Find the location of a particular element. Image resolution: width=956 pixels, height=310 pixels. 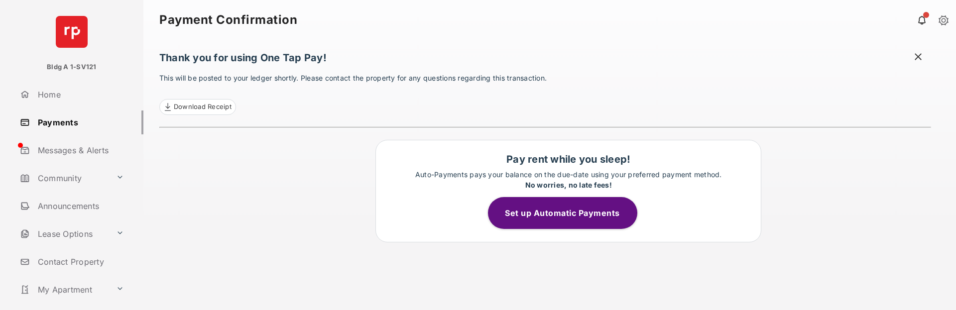

div: No worries, no late fees! is located at coordinates (568, 185).